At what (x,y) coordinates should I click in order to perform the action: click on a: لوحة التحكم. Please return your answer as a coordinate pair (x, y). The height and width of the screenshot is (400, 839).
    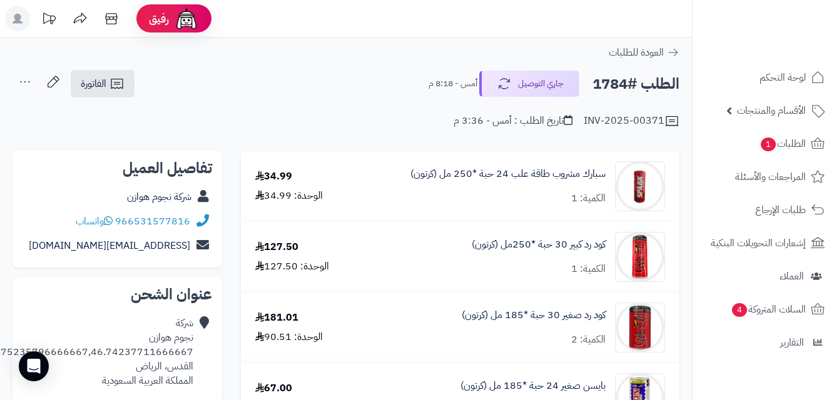
    Looking at the image, I should click on (766, 78).